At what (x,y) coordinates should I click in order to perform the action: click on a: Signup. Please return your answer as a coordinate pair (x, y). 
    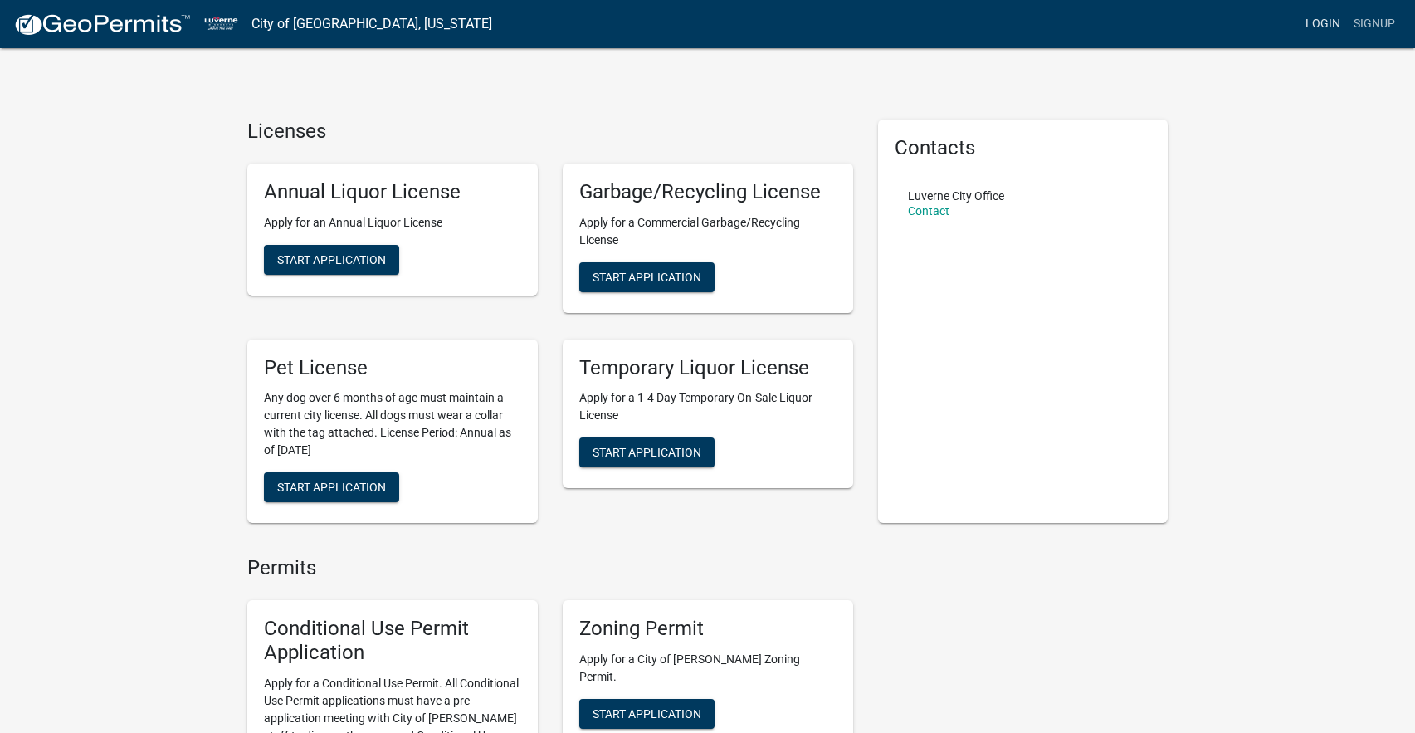
    Looking at the image, I should click on (1375, 24).